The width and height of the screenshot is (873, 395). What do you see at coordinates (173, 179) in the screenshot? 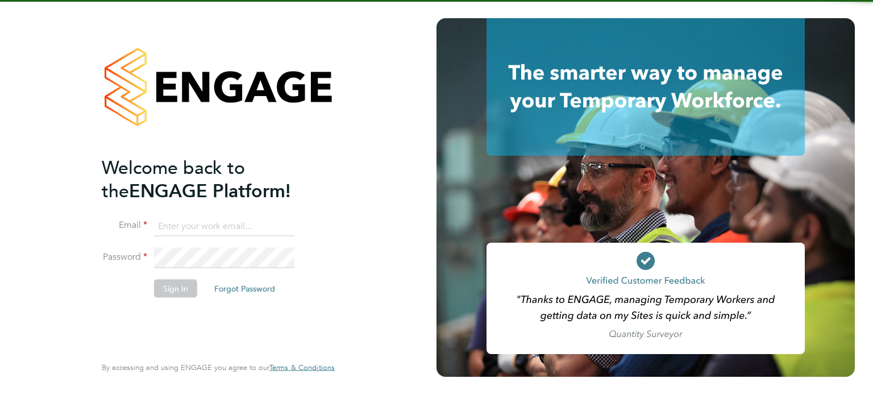
I see `span: Welcome back to the` at bounding box center [173, 179].